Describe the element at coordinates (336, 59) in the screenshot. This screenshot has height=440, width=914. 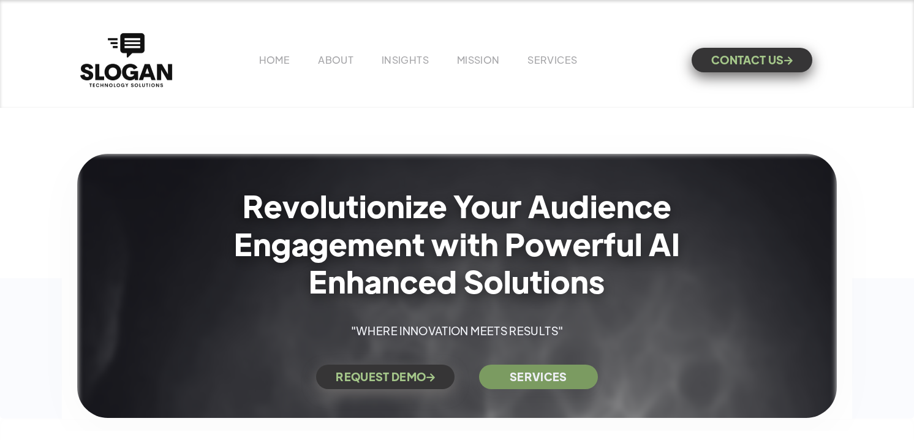
I see `a: ABOUT` at that location.